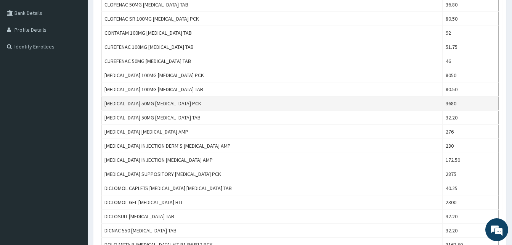 Image resolution: width=512 pixels, height=245 pixels. I want to click on td: 2300, so click(471, 202).